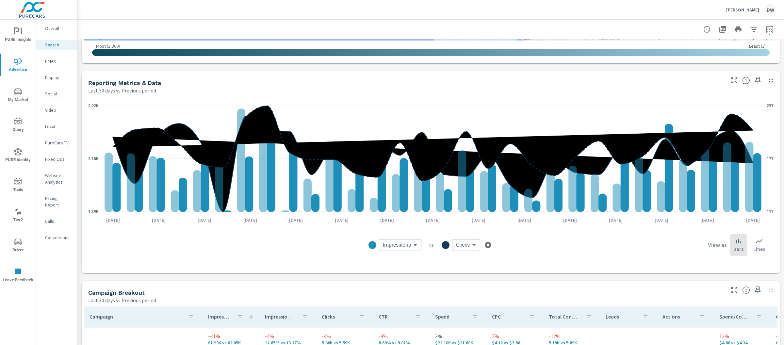 The height and width of the screenshot is (345, 784). I want to click on p: Fixed Ops, so click(58, 159).